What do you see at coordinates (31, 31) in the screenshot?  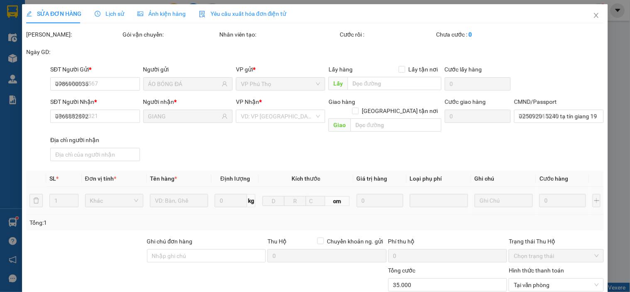 I see `img: logo.jpg` at bounding box center [31, 31].